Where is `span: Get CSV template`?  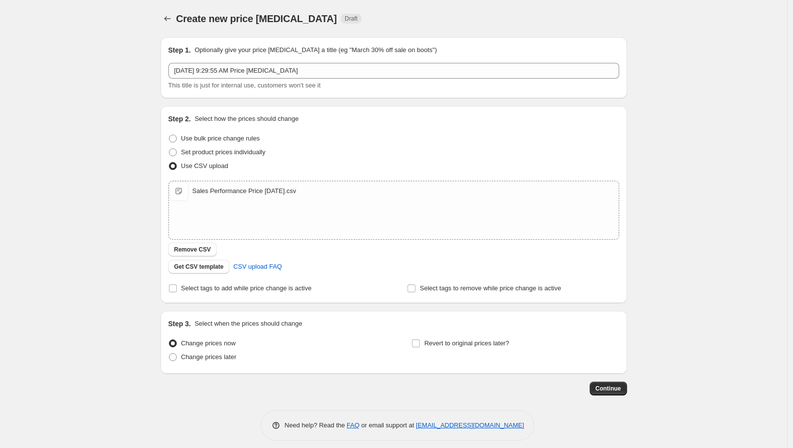 span: Get CSV template is located at coordinates (199, 267).